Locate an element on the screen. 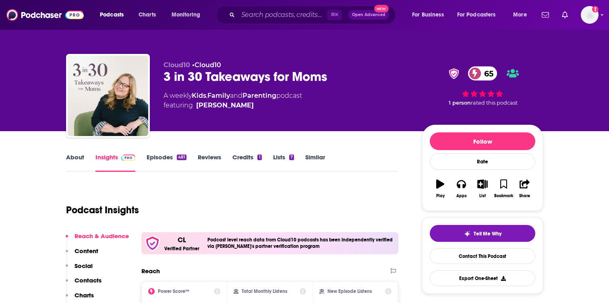 The image size is (609, 303). svg: Add a profile image is located at coordinates (596, 9).